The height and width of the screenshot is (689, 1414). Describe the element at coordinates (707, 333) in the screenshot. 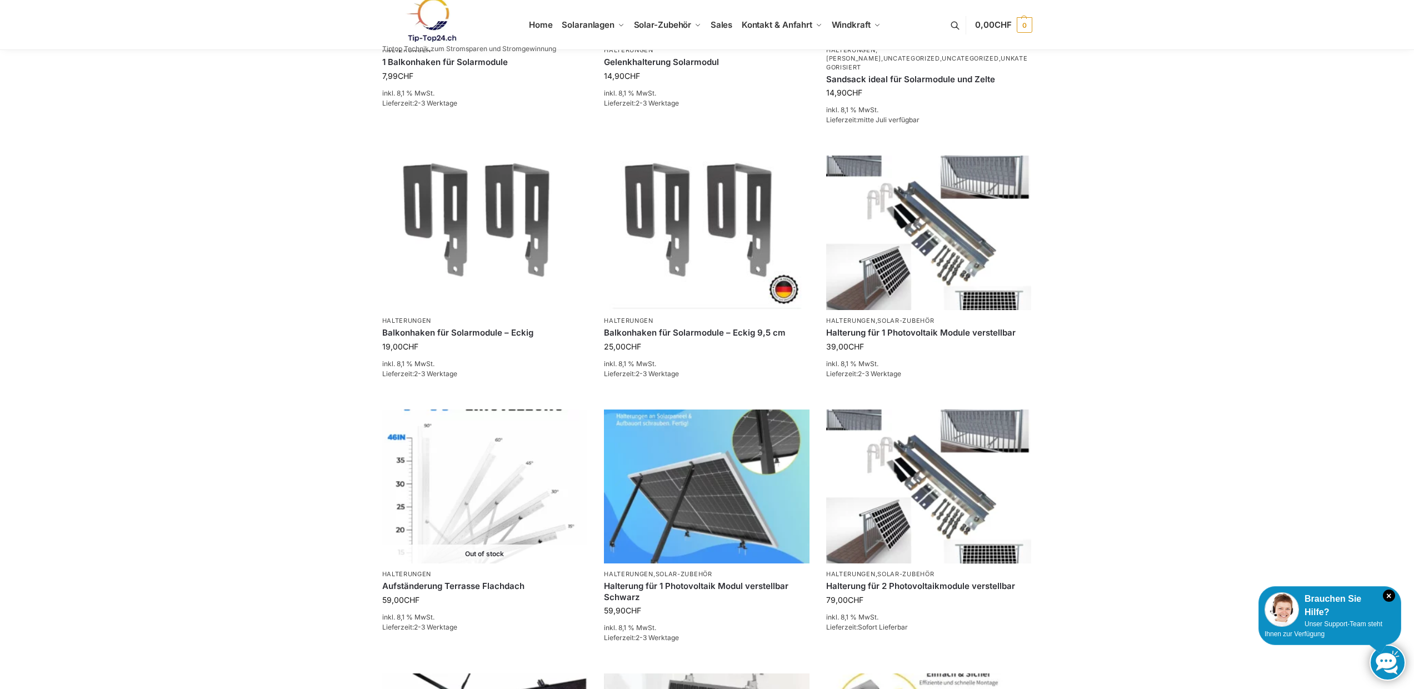

I see `a: Balkonhaken für Solarmodule – Eckig 9,5 cm` at that location.